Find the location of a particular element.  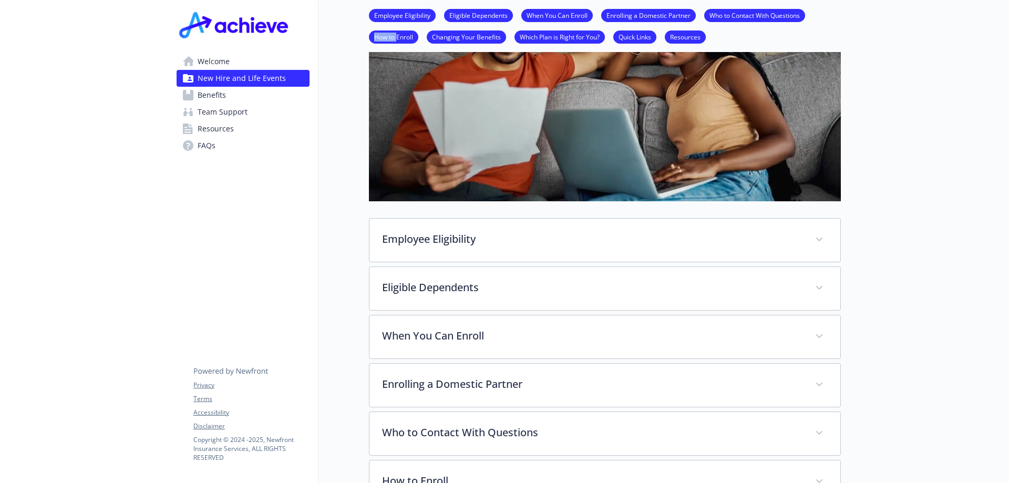

span: Team Support is located at coordinates (222, 112).